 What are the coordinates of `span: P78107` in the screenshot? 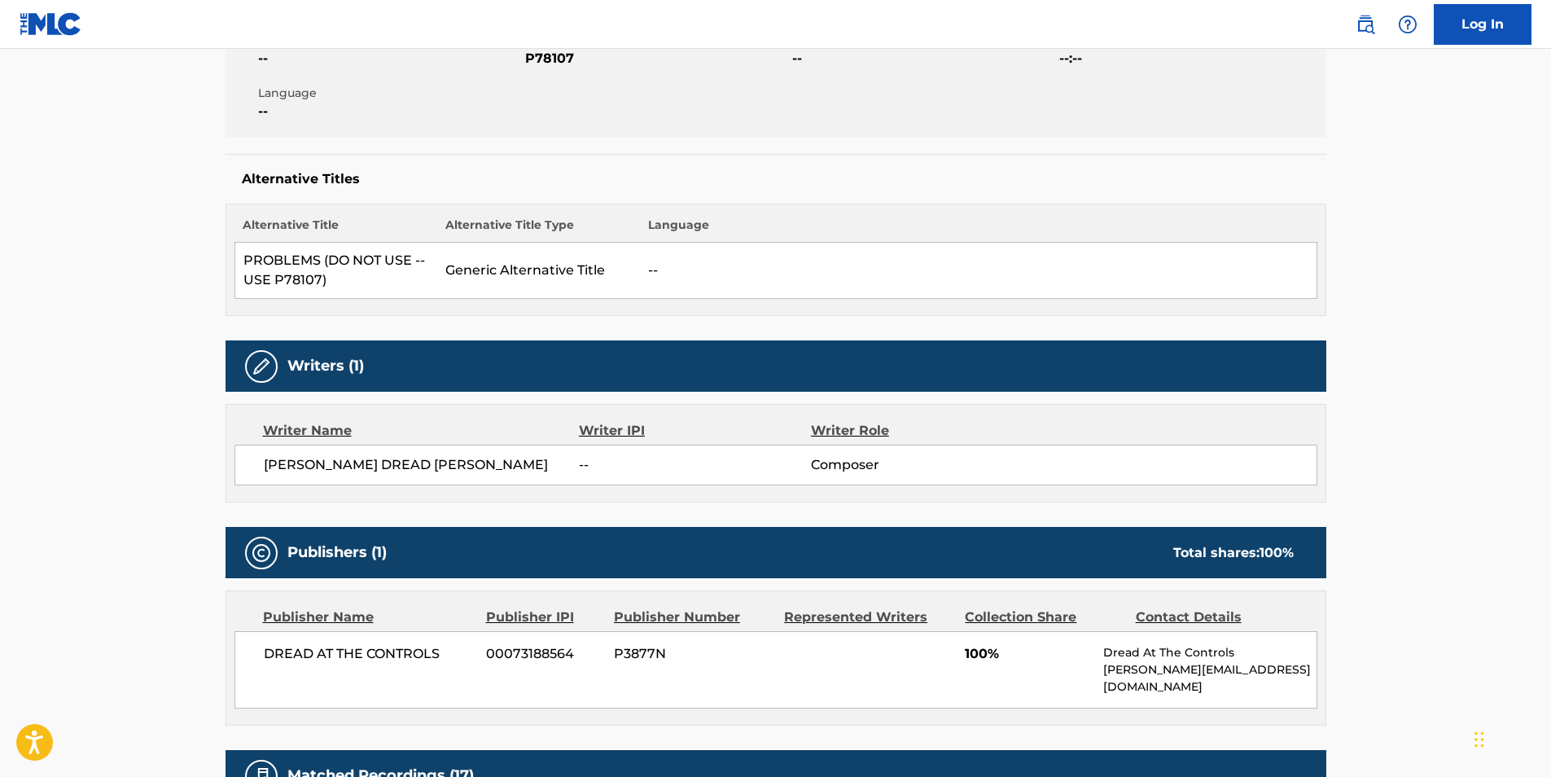 It's located at (656, 59).